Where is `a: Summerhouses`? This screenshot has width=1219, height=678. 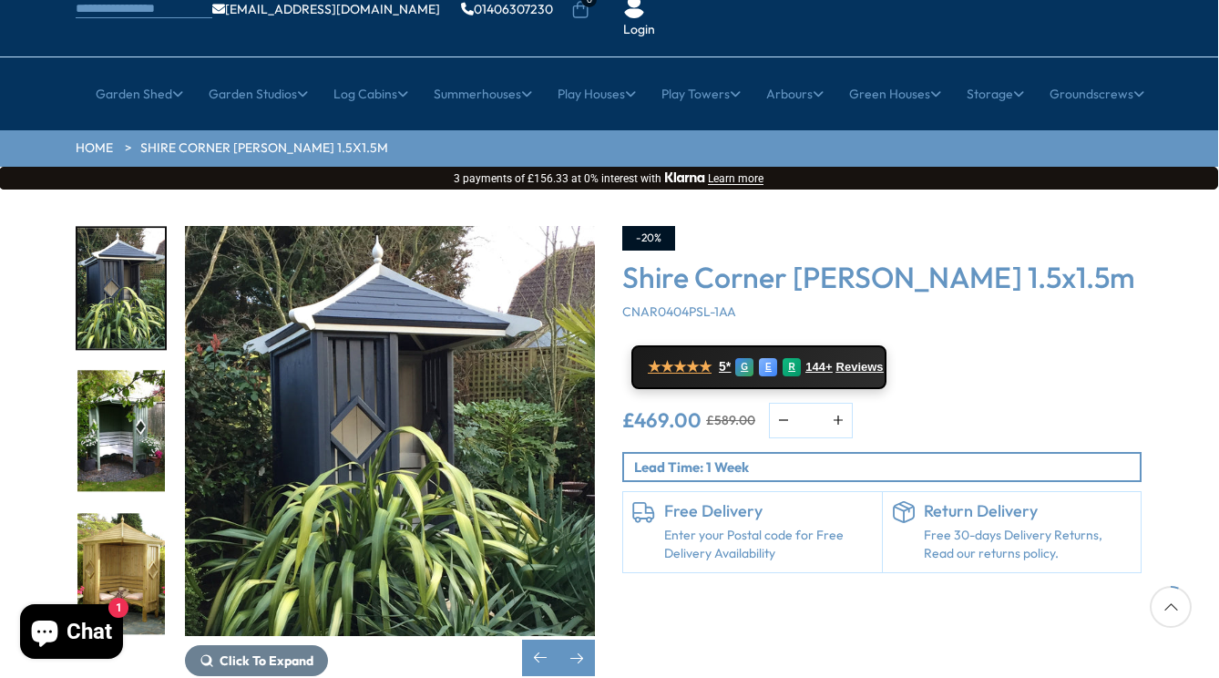
a: Summerhouses is located at coordinates (483, 94).